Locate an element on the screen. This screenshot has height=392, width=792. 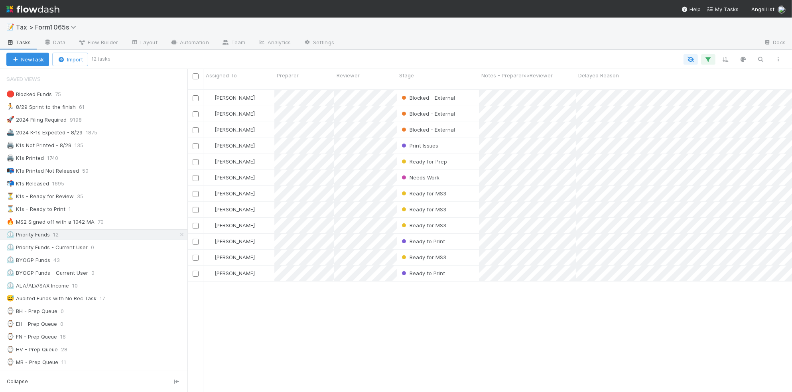
div: Total Prep Queue is located at coordinates (33, 375).